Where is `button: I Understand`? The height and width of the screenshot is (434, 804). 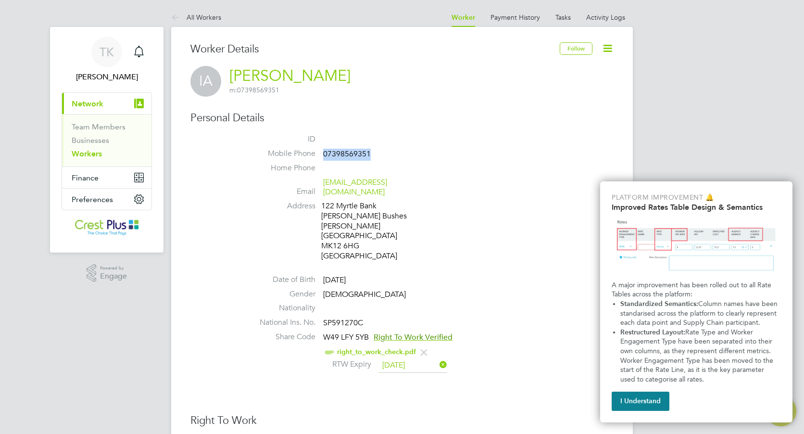 button: I Understand is located at coordinates (641, 401).